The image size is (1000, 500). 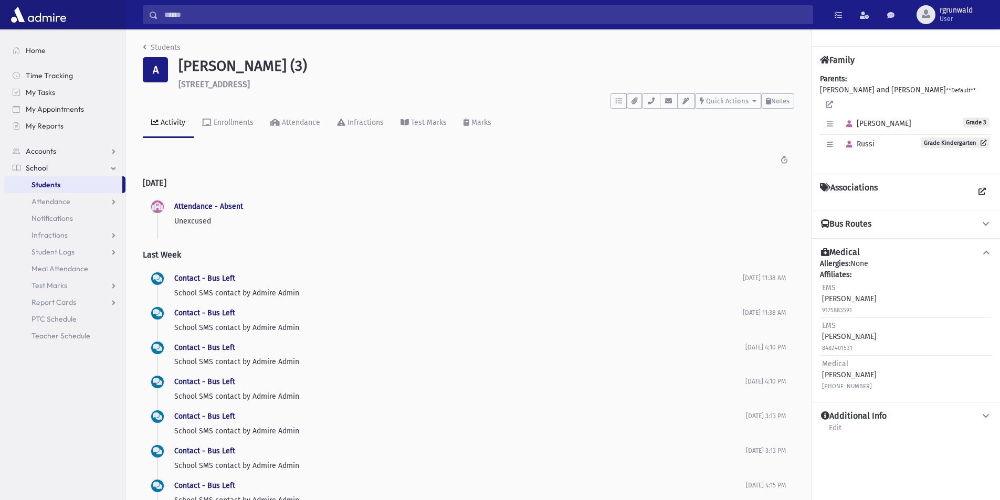 I want to click on a: Student Logs, so click(x=65, y=252).